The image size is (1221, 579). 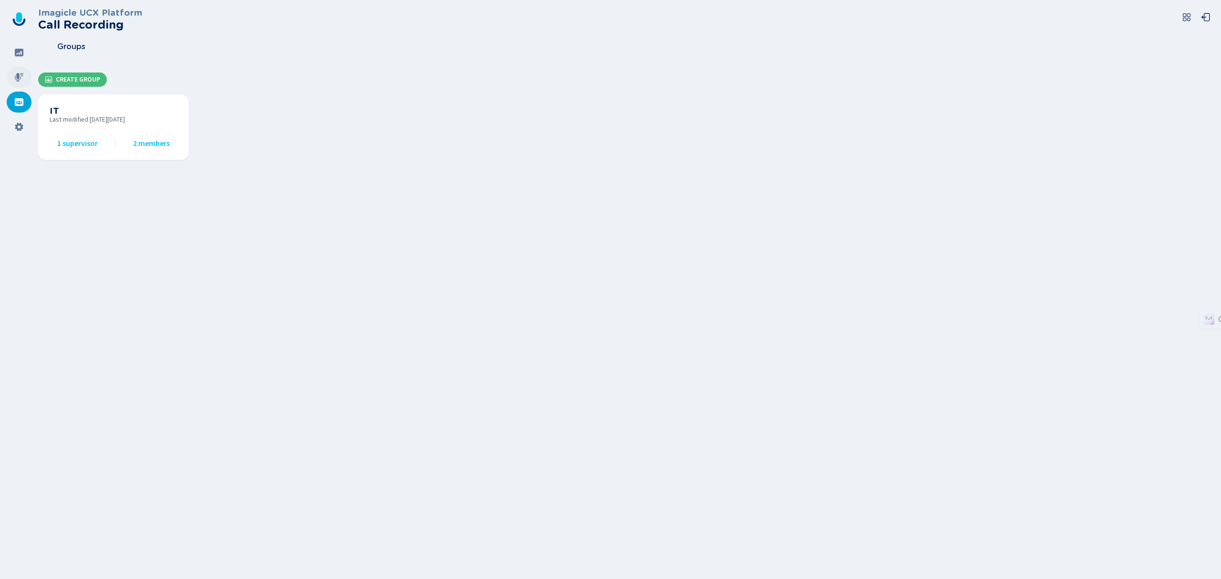 I want to click on svg: dashboard-filled, so click(x=19, y=52).